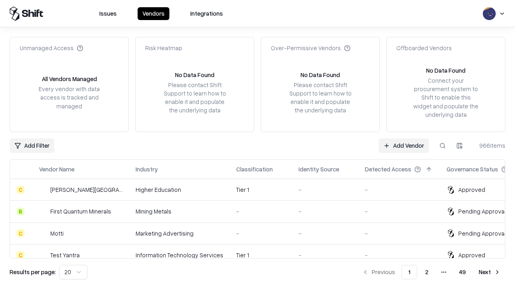  I want to click on div: Every vendor with data access is tracked and managed, so click(69, 97).